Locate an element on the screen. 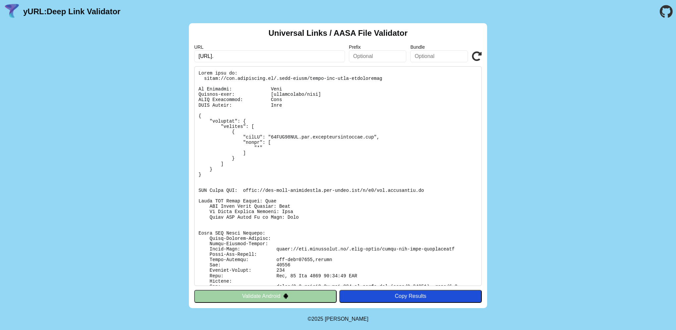 The height and width of the screenshot is (330, 676). pre: Lorem ipsu do: sitam://con.adipiscing.el/.sedd-eiusm/tempo-inc-utla-etdoloremag Al Enimadmi: Veni... is located at coordinates (338, 176).